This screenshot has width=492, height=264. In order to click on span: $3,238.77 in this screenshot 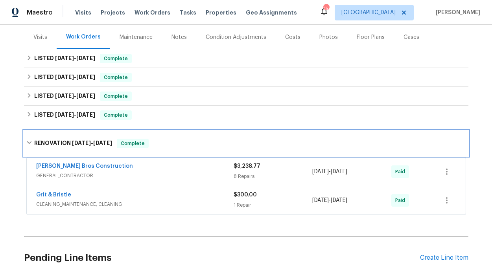, I will do `click(247, 166)`.